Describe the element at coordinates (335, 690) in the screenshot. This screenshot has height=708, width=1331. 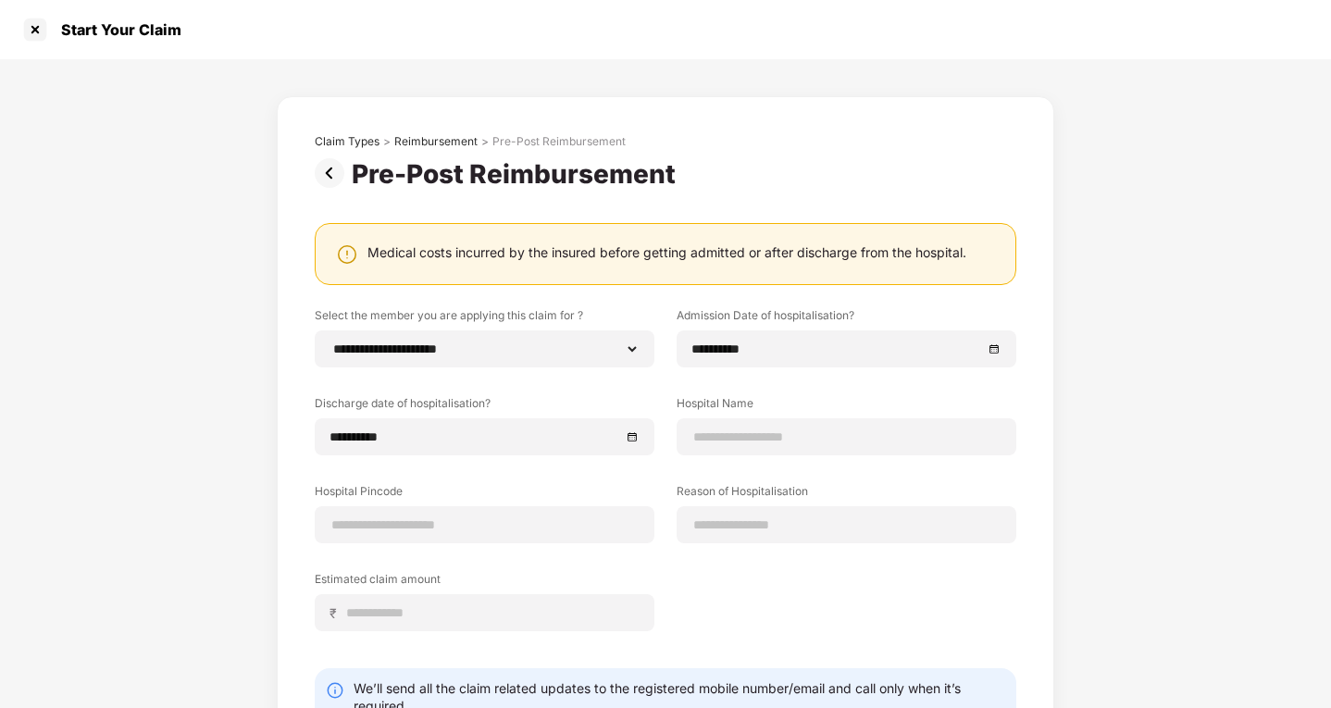
I see `img: svg+xml;base64,PHN2ZyBpZD0iSW5mby0yMHgyMCIgeG1sbnM9Imh0dHA6Ly93d3cudzMub3JnLzIwMDAvc3ZnIiB3aWR0aD...` at that location.